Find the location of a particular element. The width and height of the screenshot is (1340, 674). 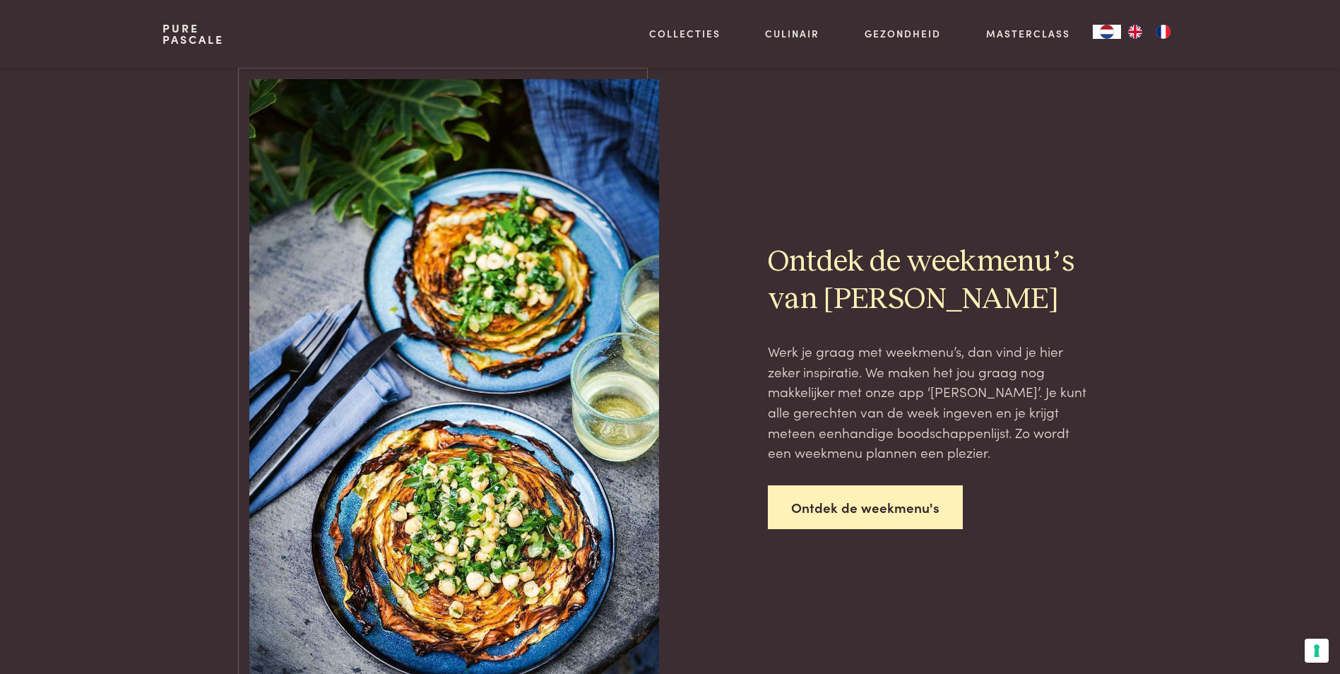

a: PurePascale is located at coordinates (193, 34).